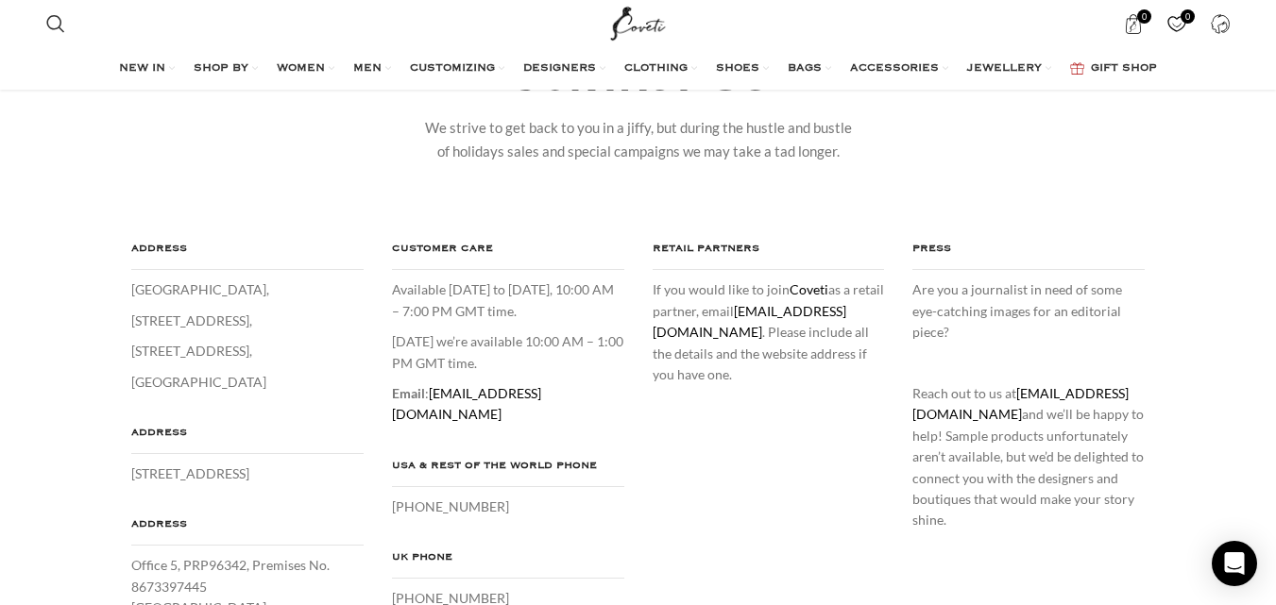  I want to click on span: GIFT SHOP, so click(1124, 69).